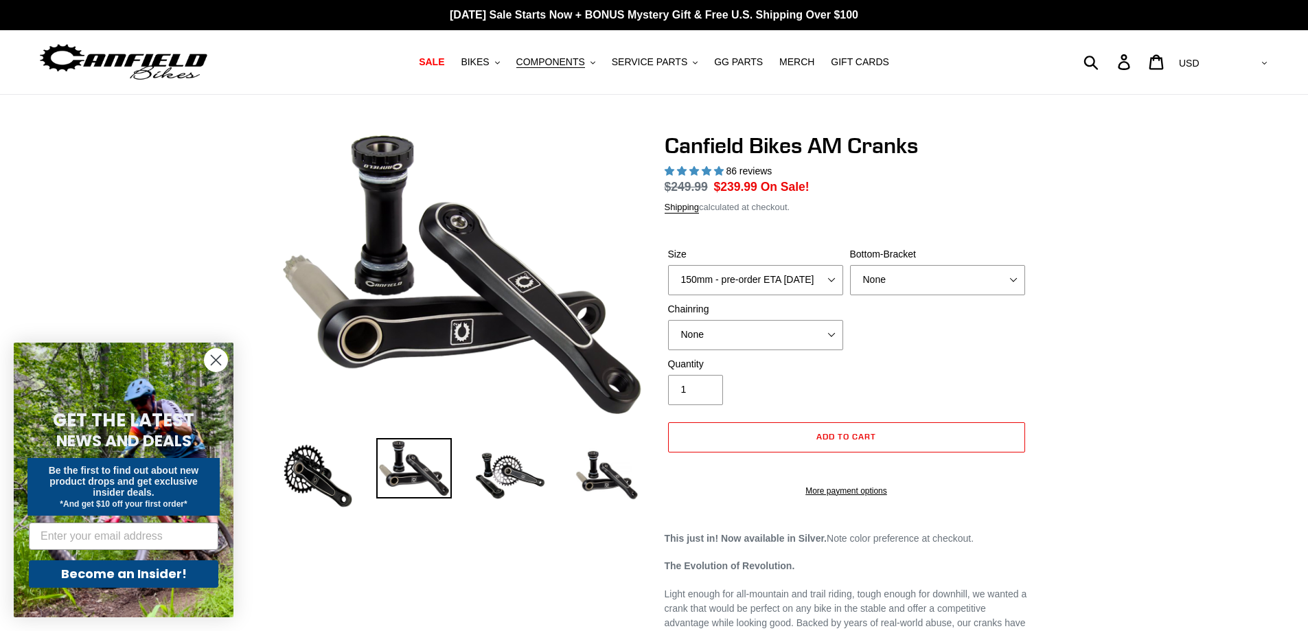 The image size is (1308, 631). I want to click on button: Add to cart, so click(847, 437).